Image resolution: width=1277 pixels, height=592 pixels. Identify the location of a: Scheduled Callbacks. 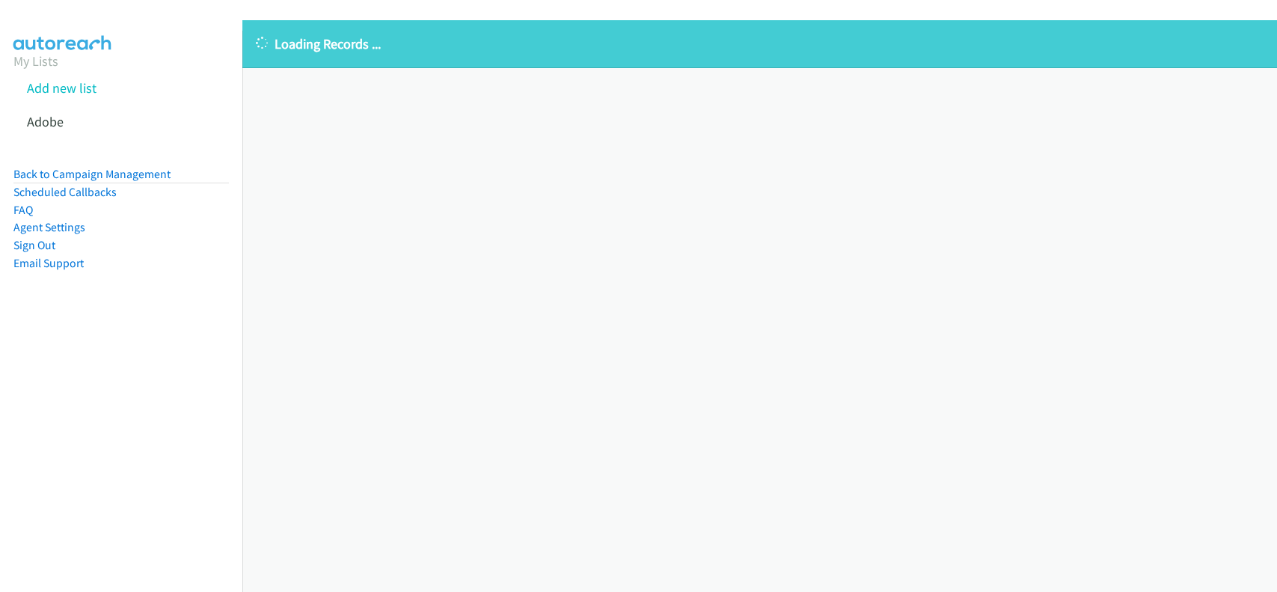
(65, 192).